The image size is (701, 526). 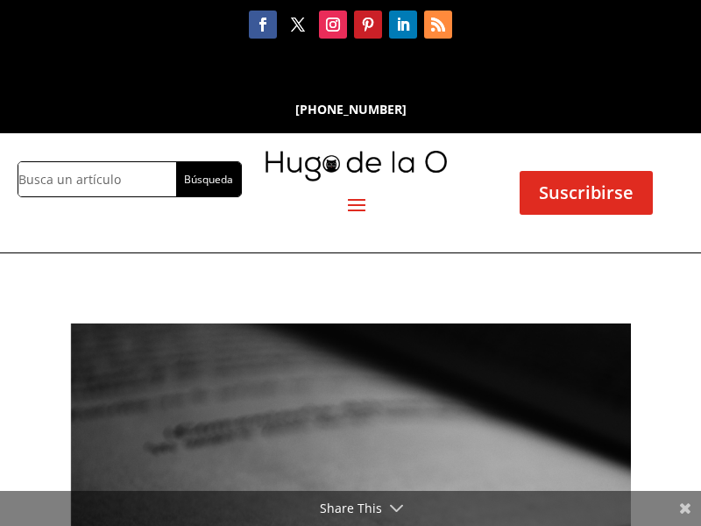 I want to click on a: mini-hugo-de-la-o-logo, so click(x=356, y=176).